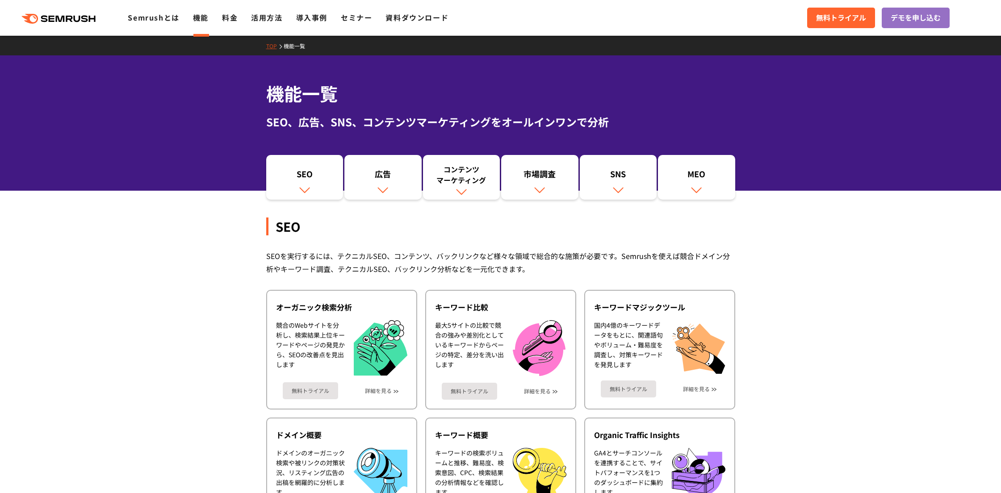  I want to click on a: 資料ダウンロード, so click(417, 17).